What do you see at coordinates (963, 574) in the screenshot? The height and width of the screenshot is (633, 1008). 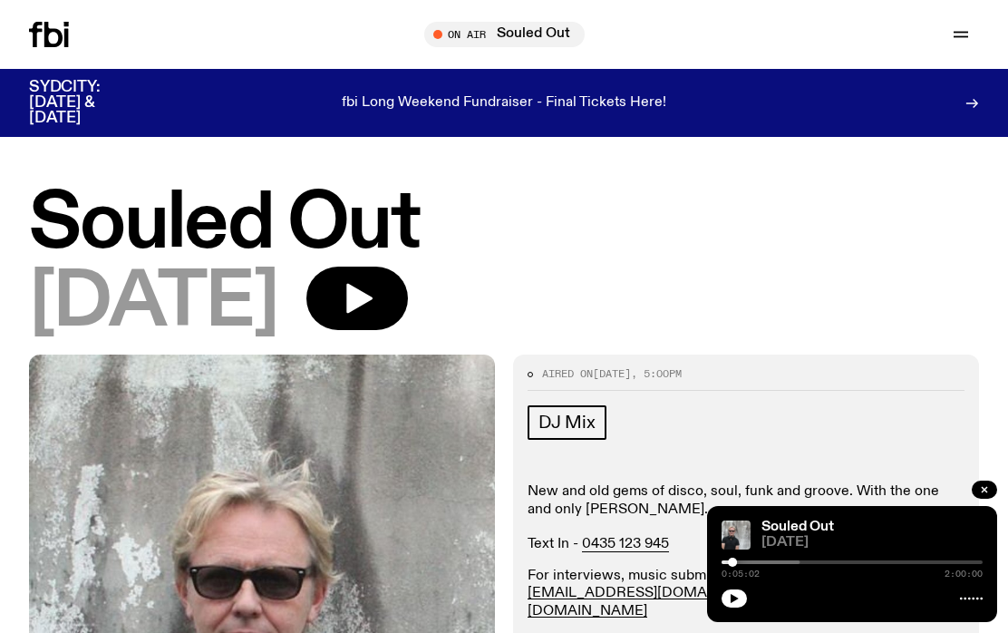 I see `span: 2:00:00` at bounding box center [963, 574].